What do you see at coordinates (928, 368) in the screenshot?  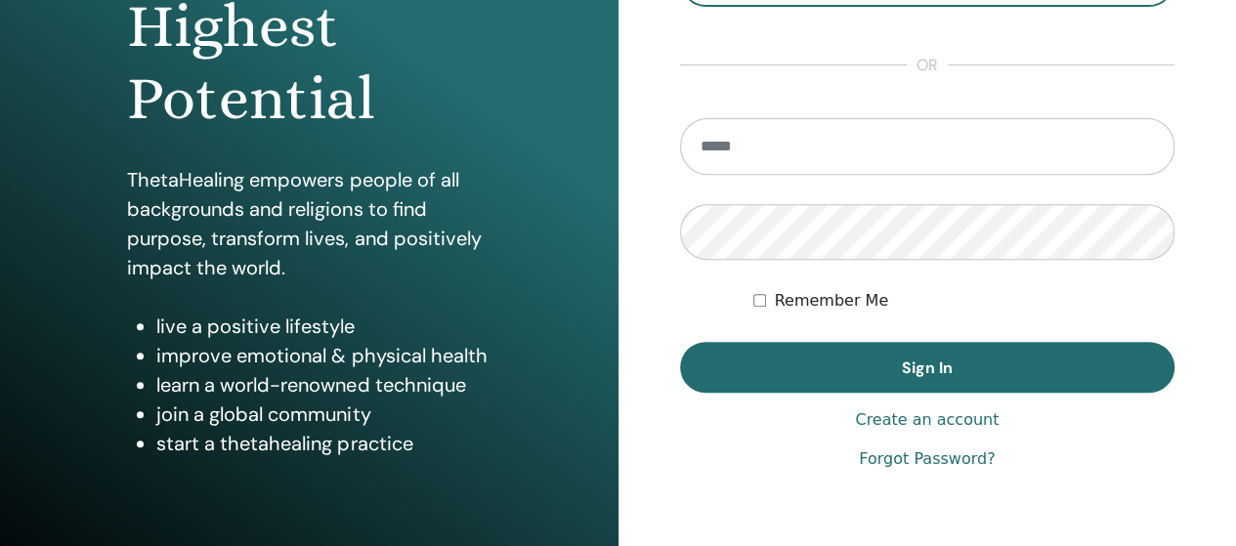 I see `button: Sign In` at bounding box center [928, 368].